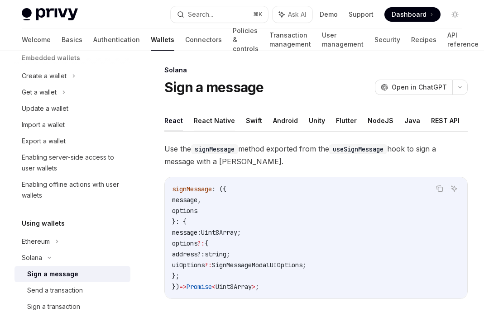 The height and width of the screenshot is (317, 484). What do you see at coordinates (185, 200) in the screenshot?
I see `span: message` at bounding box center [185, 200].